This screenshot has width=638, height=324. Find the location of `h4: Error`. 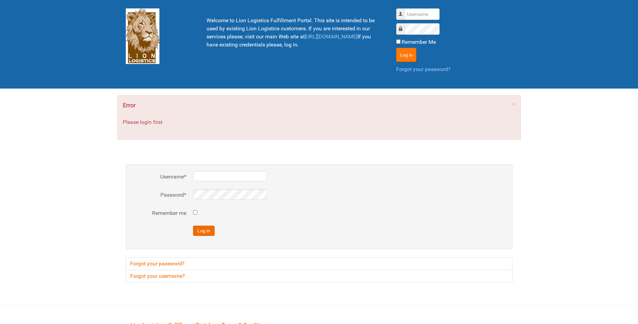

h4: Error is located at coordinates (319, 105).